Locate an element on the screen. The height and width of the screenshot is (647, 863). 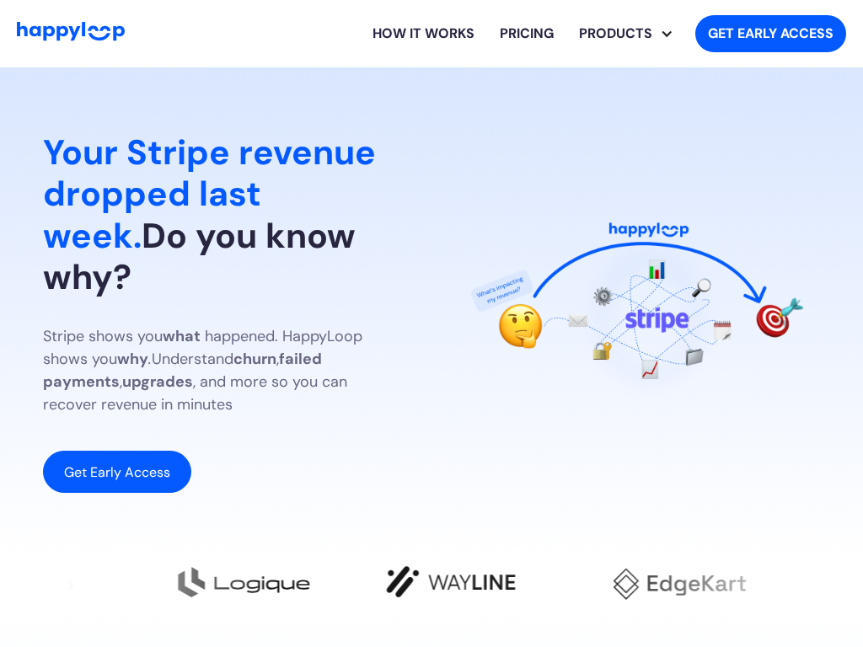
a: Get Early Access is located at coordinates (117, 472).